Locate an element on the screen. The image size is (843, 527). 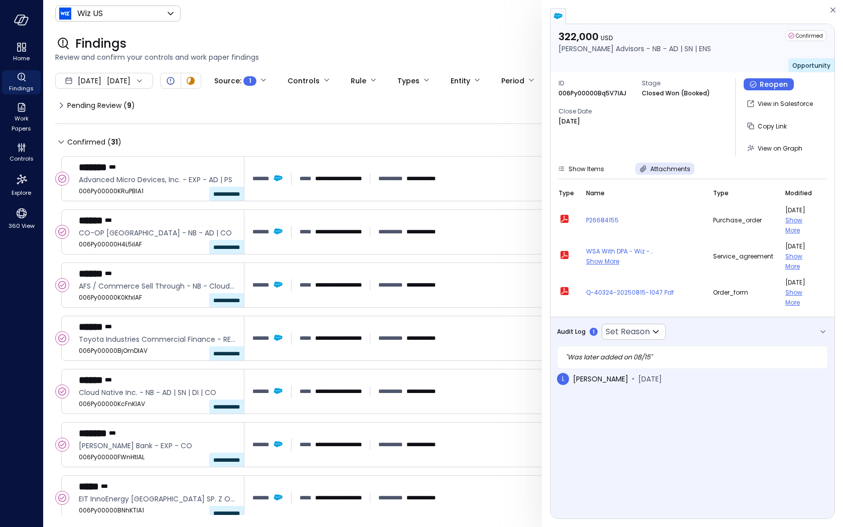
button: View in Salesforce is located at coordinates (780, 104).